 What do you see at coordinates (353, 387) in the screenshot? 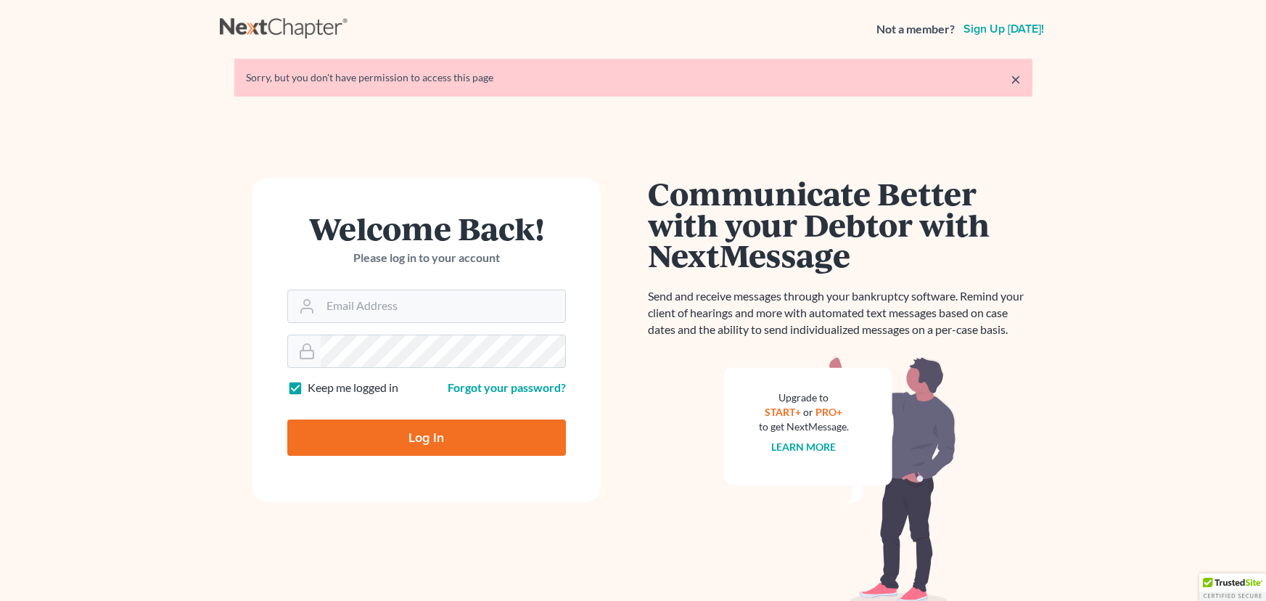
I see `label: Keep me logged in` at bounding box center [353, 387].